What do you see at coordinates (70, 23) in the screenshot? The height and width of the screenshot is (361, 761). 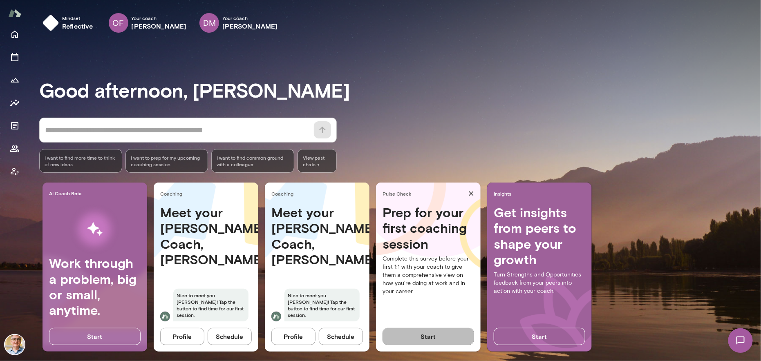 I see `button: Mindsetreflective` at bounding box center [70, 23].